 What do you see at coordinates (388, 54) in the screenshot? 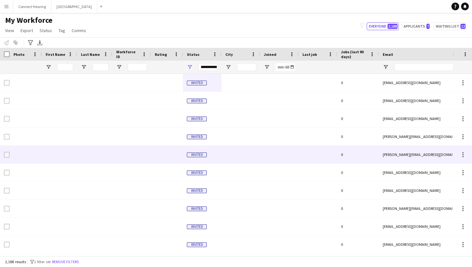
I see `span: Email` at bounding box center [388, 54].